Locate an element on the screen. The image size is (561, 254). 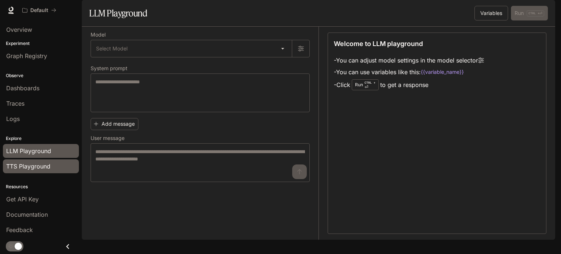
div: Select Model is located at coordinates (191, 49).